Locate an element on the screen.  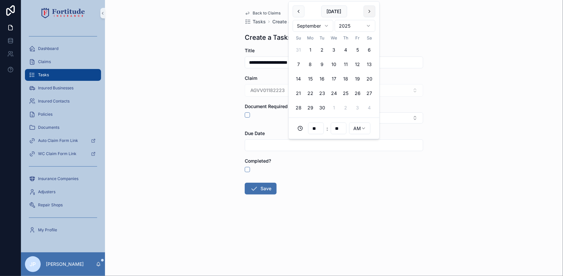
span: Due Date is located at coordinates (255, 133).